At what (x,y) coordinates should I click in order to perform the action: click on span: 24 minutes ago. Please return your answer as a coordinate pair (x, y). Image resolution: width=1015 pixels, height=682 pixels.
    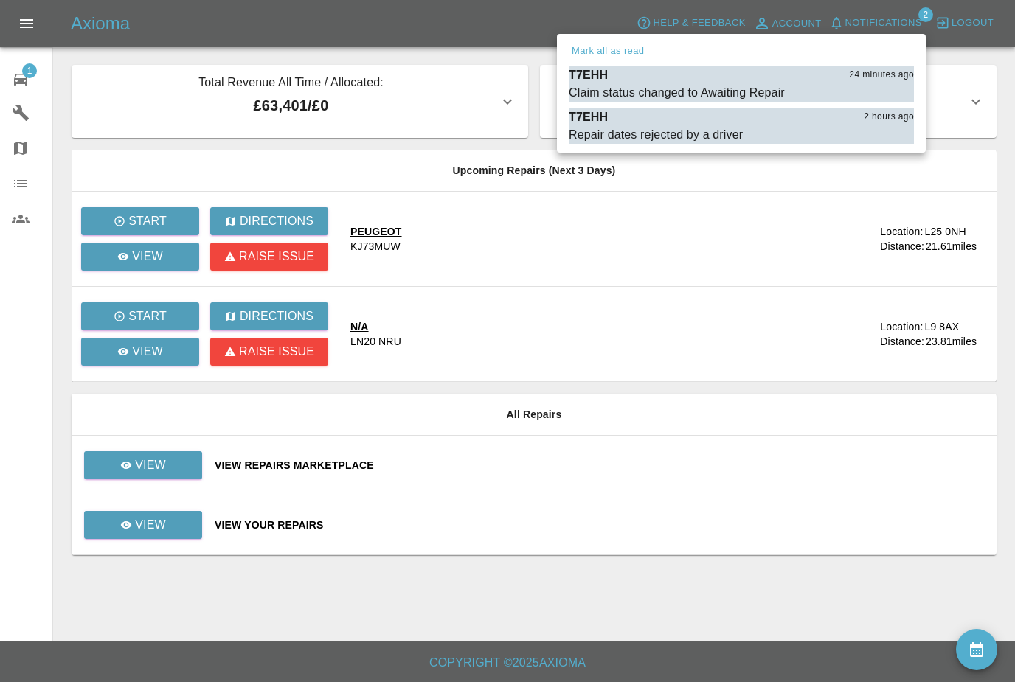
    Looking at the image, I should click on (881, 75).